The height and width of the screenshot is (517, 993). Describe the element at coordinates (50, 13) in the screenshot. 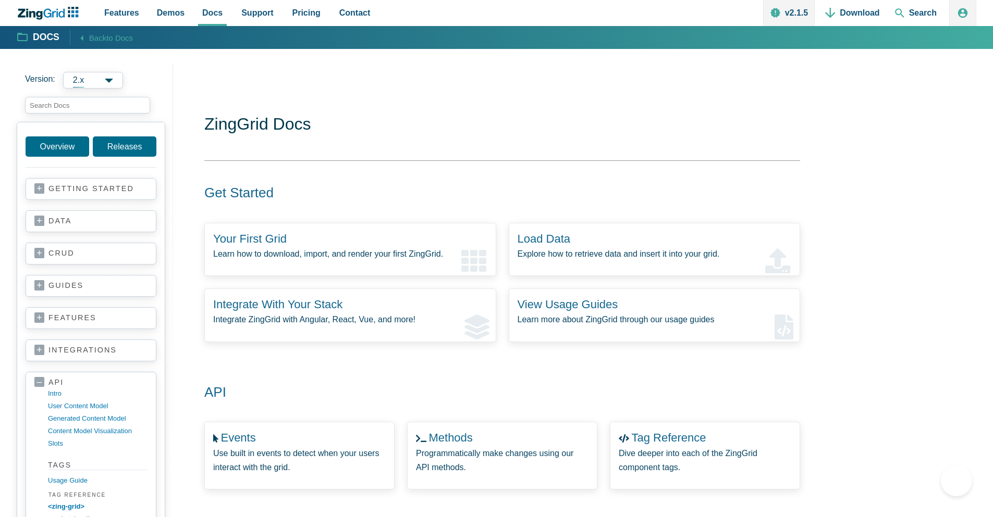

I see `a: ZingChart Logo. Click to return to the homepage` at that location.